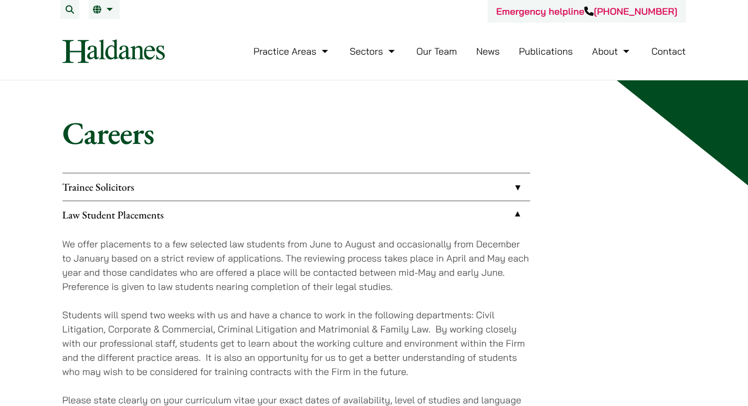 Image resolution: width=748 pixels, height=406 pixels. What do you see at coordinates (292, 51) in the screenshot?
I see `a: Practice Areas` at bounding box center [292, 51].